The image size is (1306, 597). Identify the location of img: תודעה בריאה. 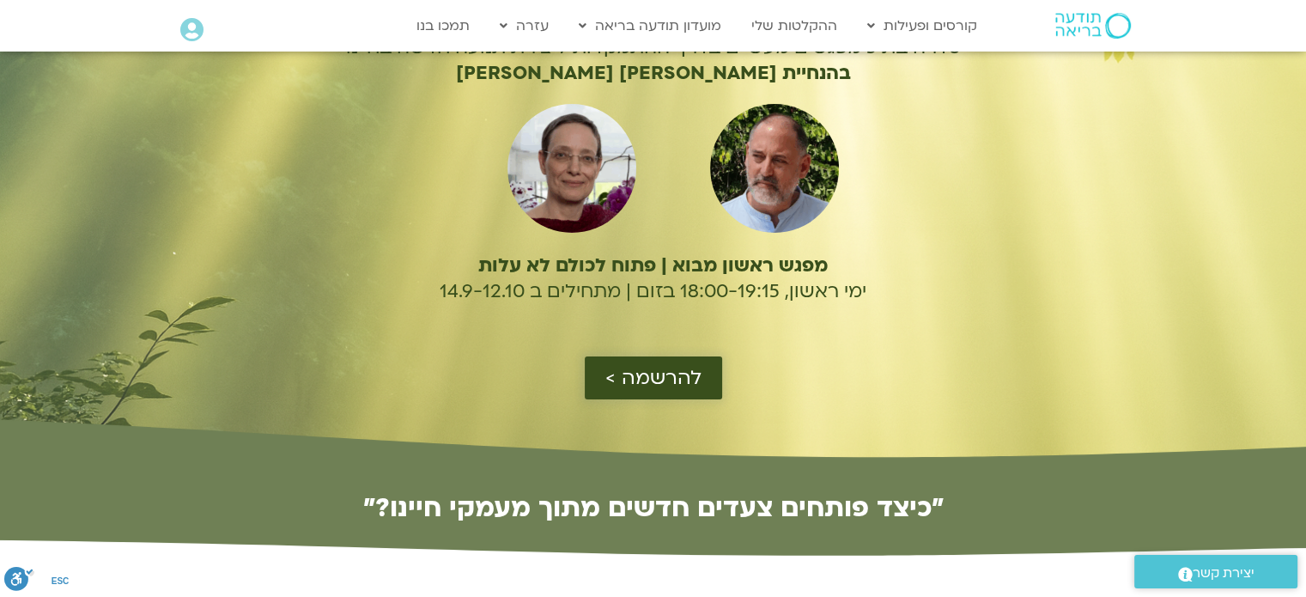
(1093, 26).